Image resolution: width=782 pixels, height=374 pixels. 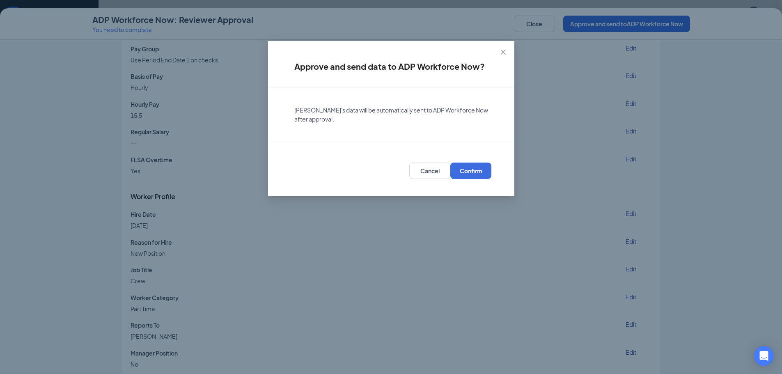 I want to click on span: Confirm, so click(x=470, y=171).